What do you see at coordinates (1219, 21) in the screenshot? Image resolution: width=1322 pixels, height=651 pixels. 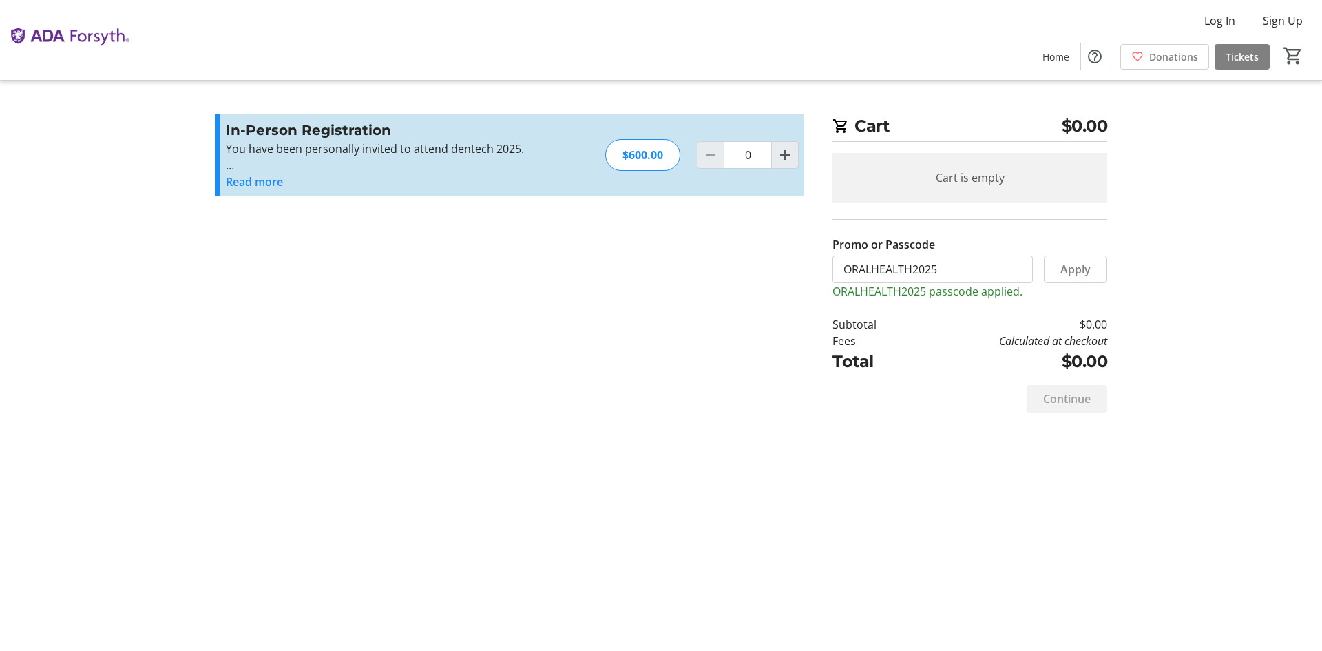 I see `button: Log In` at bounding box center [1219, 21].